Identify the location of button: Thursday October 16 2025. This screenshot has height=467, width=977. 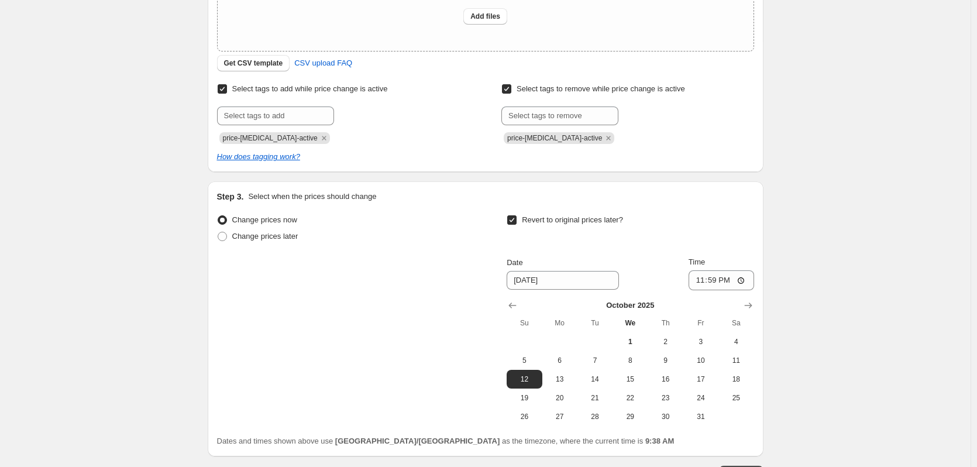
(665, 379).